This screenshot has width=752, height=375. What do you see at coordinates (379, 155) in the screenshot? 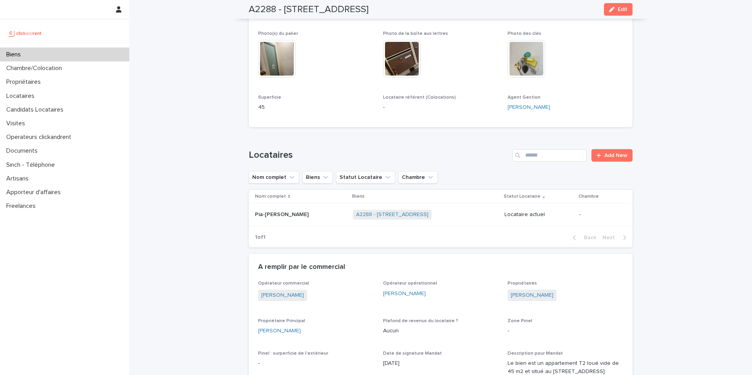
I see `h1: Locataires` at bounding box center [379, 155].